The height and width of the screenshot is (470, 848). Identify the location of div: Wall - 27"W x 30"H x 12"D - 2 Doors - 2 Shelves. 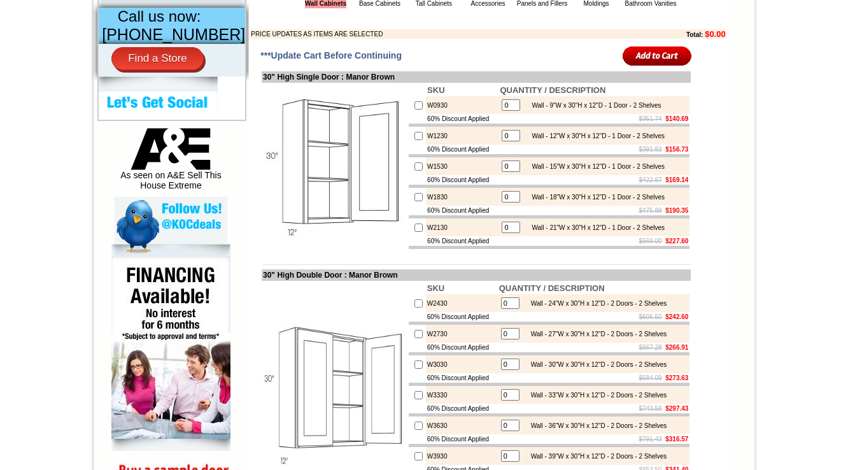
(596, 334).